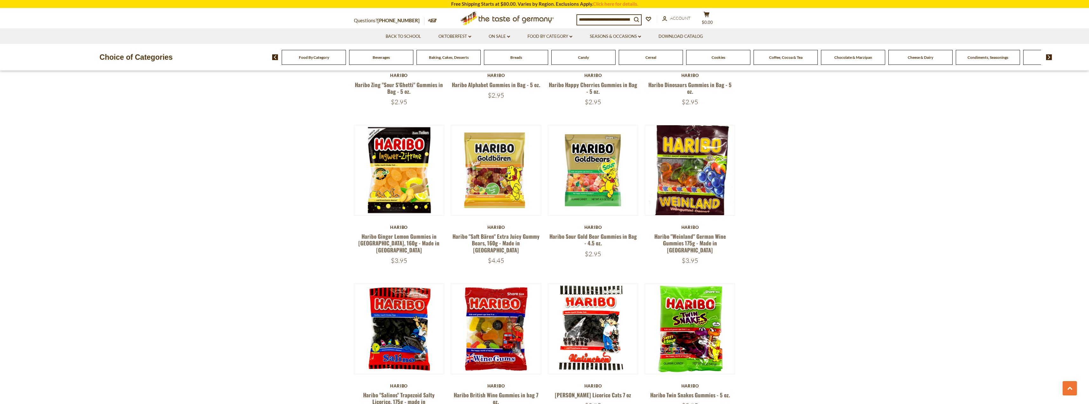 The width and height of the screenshot is (1089, 404). What do you see at coordinates (381, 57) in the screenshot?
I see `a: Beverages` at bounding box center [381, 57].